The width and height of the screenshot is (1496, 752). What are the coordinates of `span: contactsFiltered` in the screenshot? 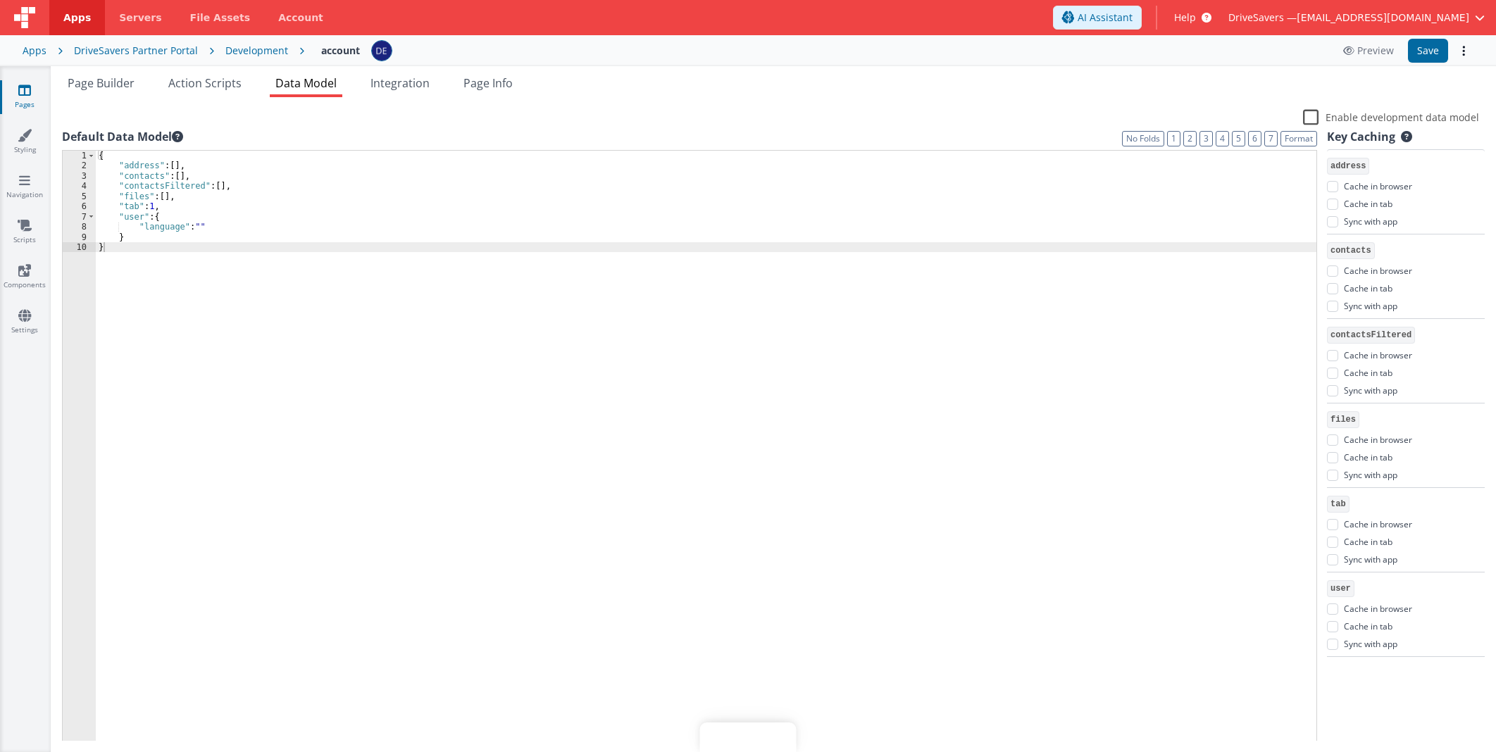 It's located at (1371, 335).